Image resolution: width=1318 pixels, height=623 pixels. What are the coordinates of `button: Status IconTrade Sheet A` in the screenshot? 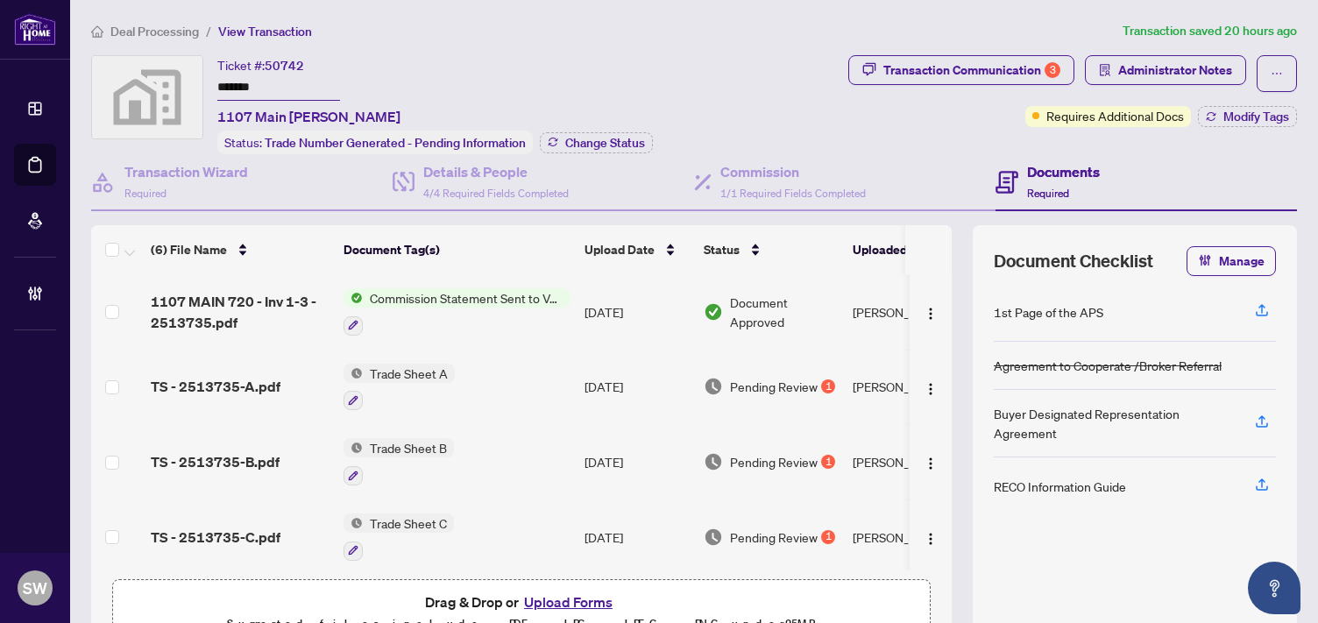 It's located at (399, 387).